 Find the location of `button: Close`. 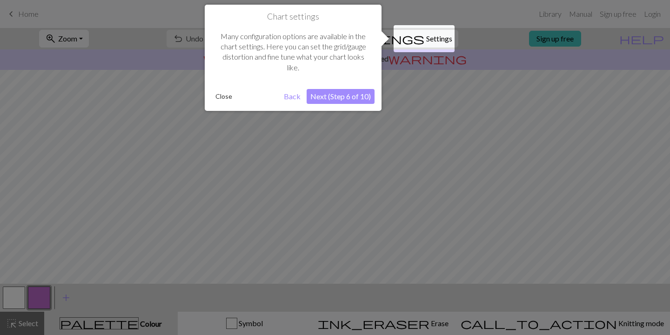

button: Close is located at coordinates (224, 96).